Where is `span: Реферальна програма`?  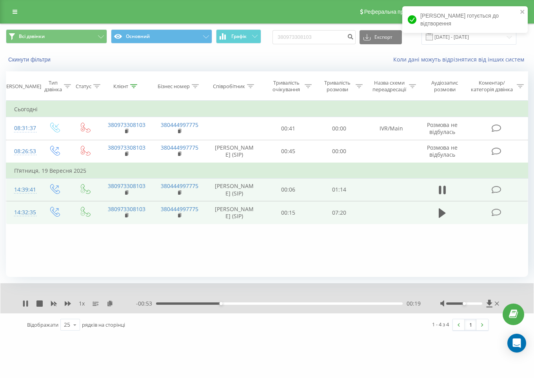 span: Реферальна програма is located at coordinates (393, 12).